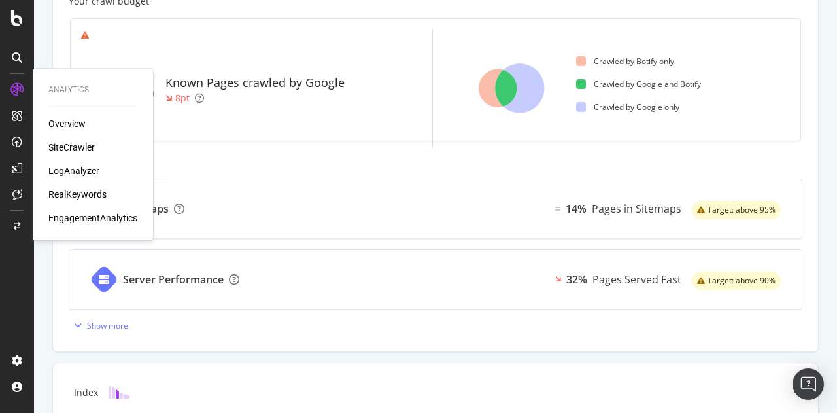 Image resolution: width=837 pixels, height=413 pixels. What do you see at coordinates (637, 209) in the screenshot?
I see `div: Pages in Sitemaps` at bounding box center [637, 209].